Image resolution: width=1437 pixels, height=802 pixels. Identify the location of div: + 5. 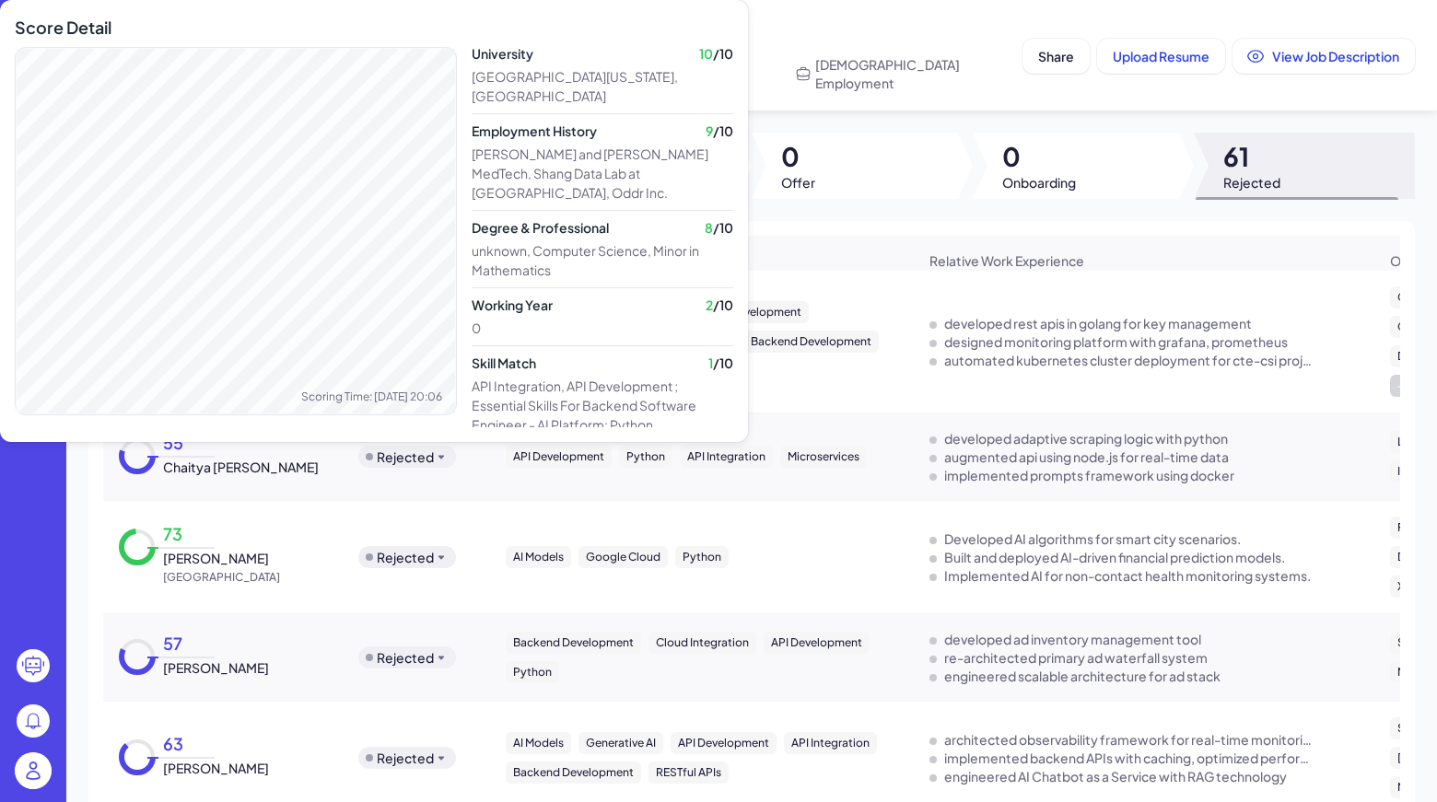
(1405, 386).